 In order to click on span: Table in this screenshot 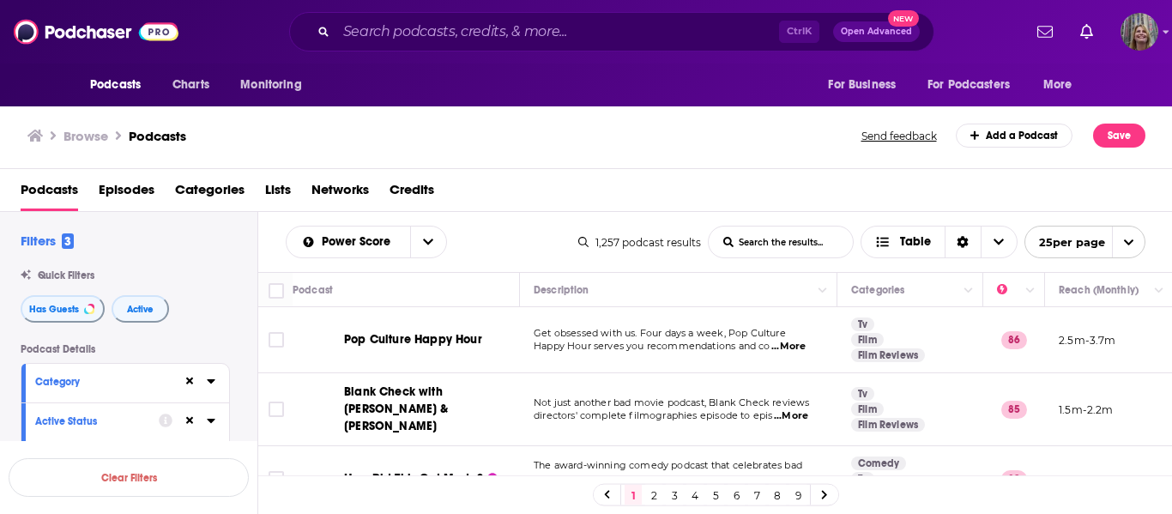, I will do `click(915, 242)`.